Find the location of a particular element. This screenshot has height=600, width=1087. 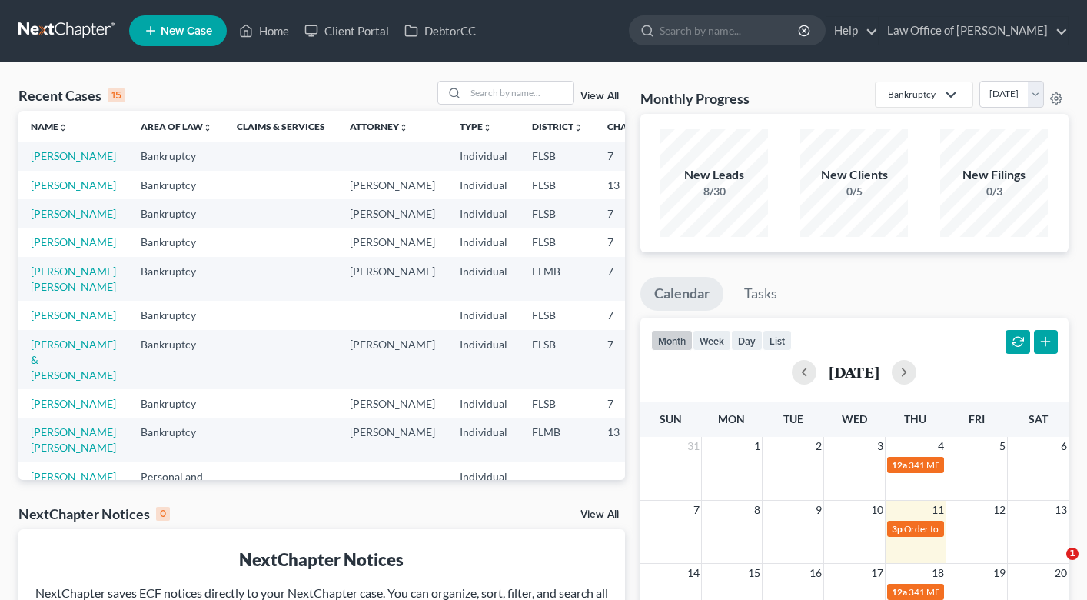

div: New Filings is located at coordinates (994, 175).